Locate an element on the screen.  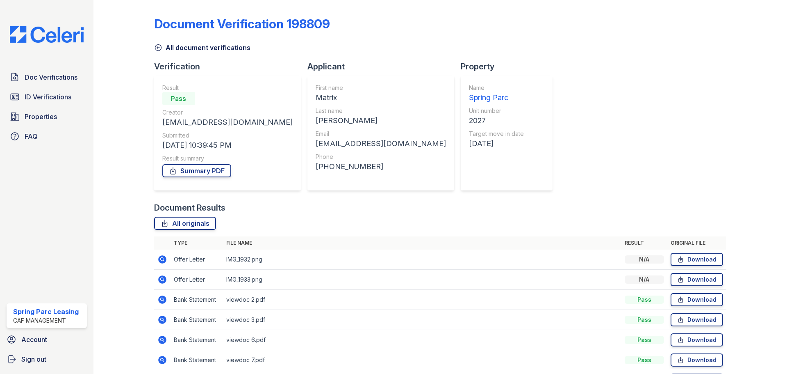
th: Original file is located at coordinates (697, 243).